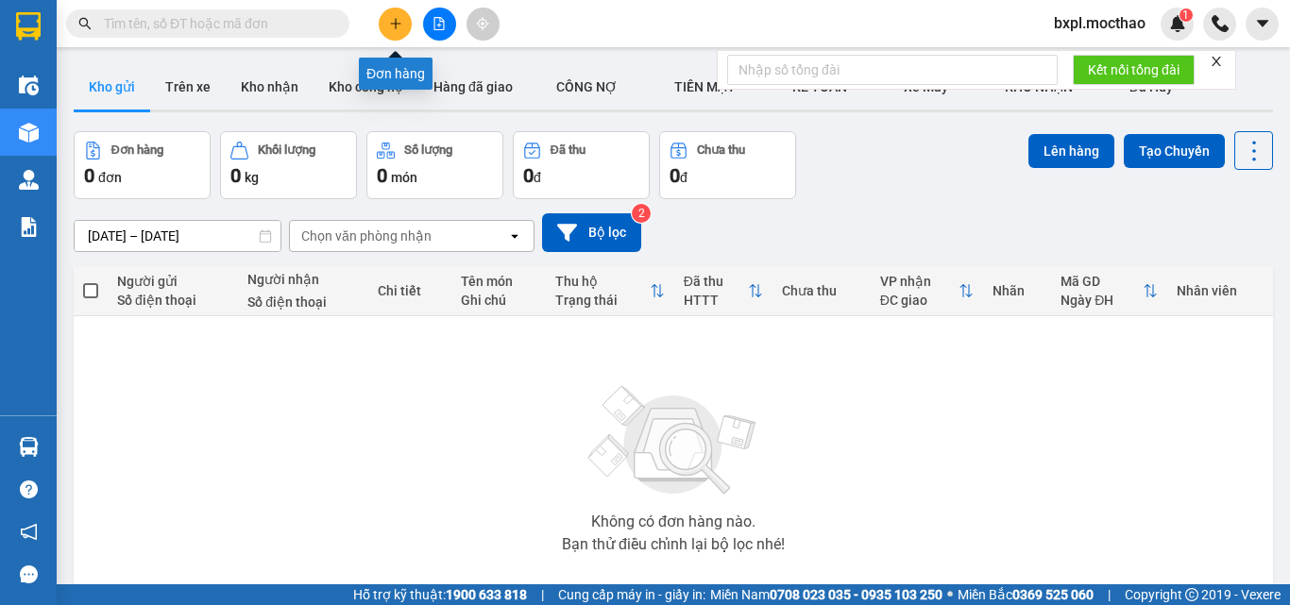  I want to click on strong: 1900 633 818, so click(486, 595).